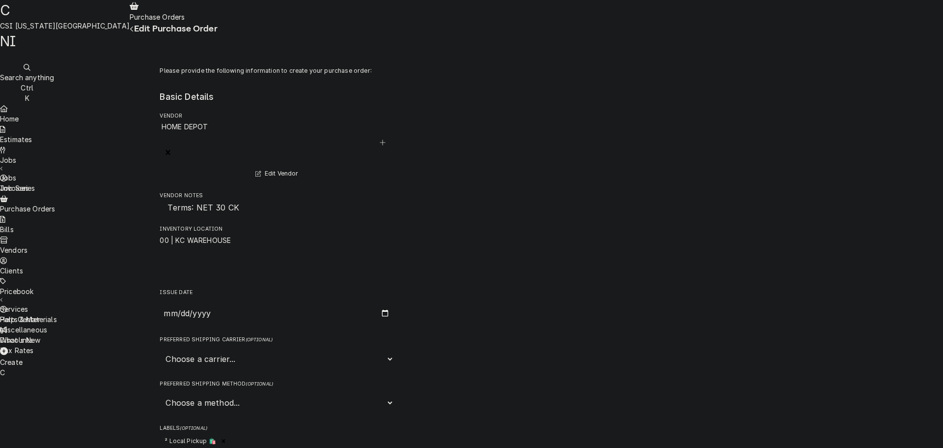 The width and height of the screenshot is (943, 448). I want to click on span: Edit Purchase Order, so click(176, 29).